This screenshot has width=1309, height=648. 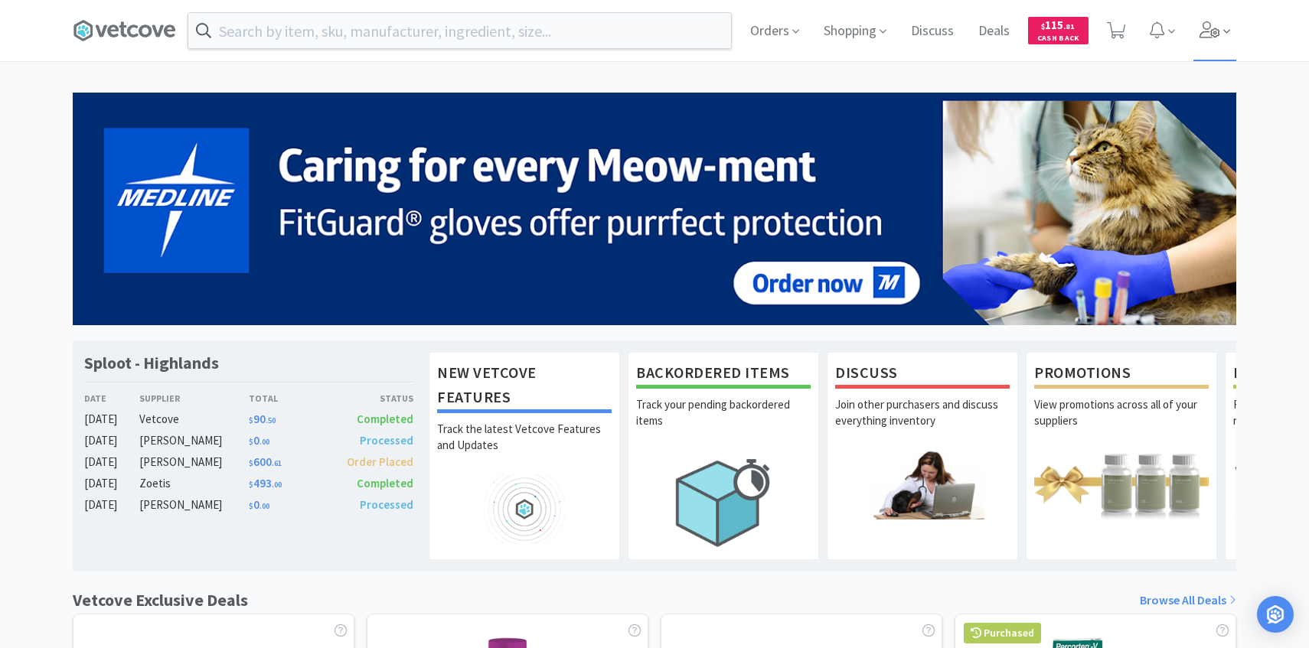 I want to click on h1: Promotions, so click(x=1121, y=374).